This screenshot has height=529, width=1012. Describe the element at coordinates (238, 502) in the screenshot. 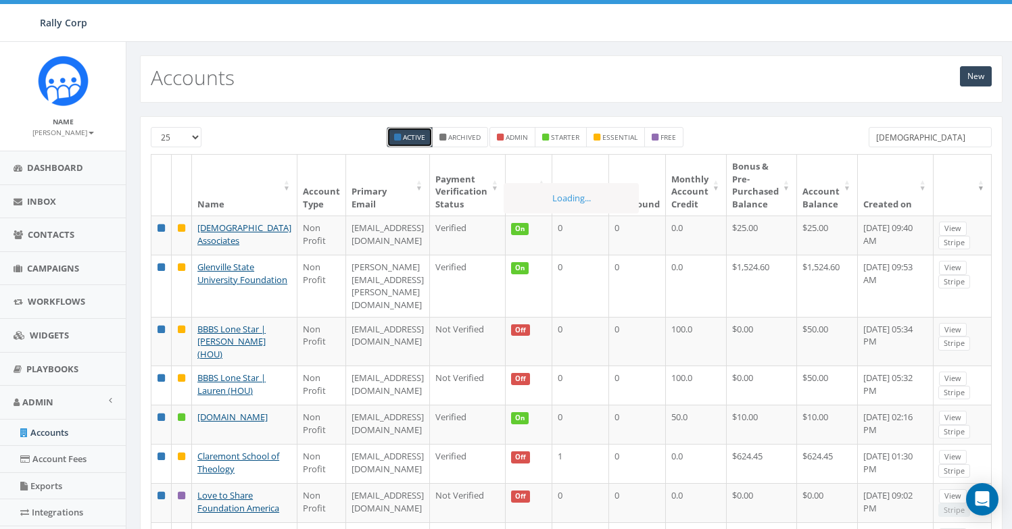

I see `a: Love to Share Foundation America` at that location.